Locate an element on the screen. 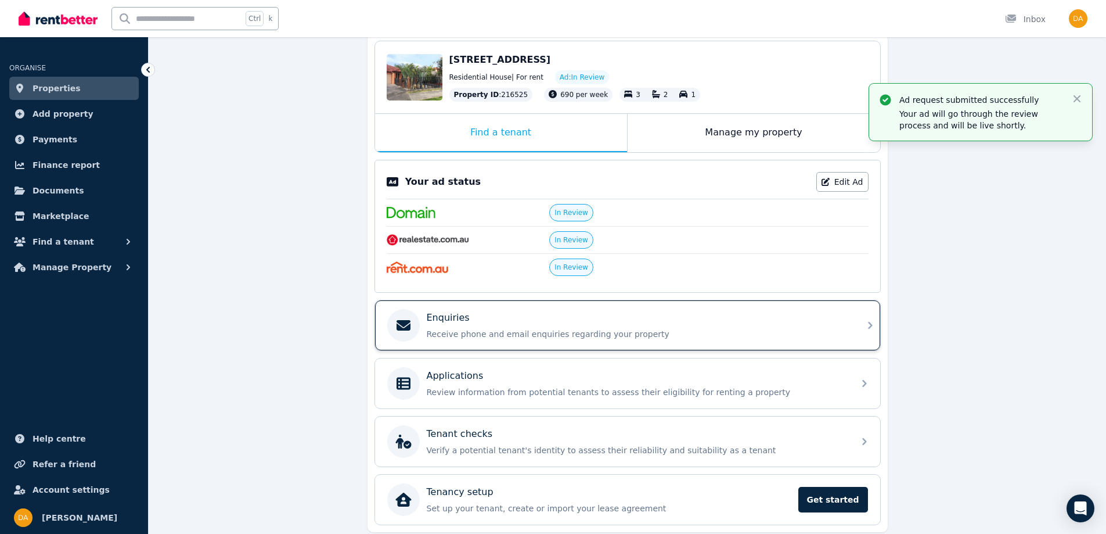 The image size is (1106, 534). img: RealEstate.com.au is located at coordinates (428, 240).